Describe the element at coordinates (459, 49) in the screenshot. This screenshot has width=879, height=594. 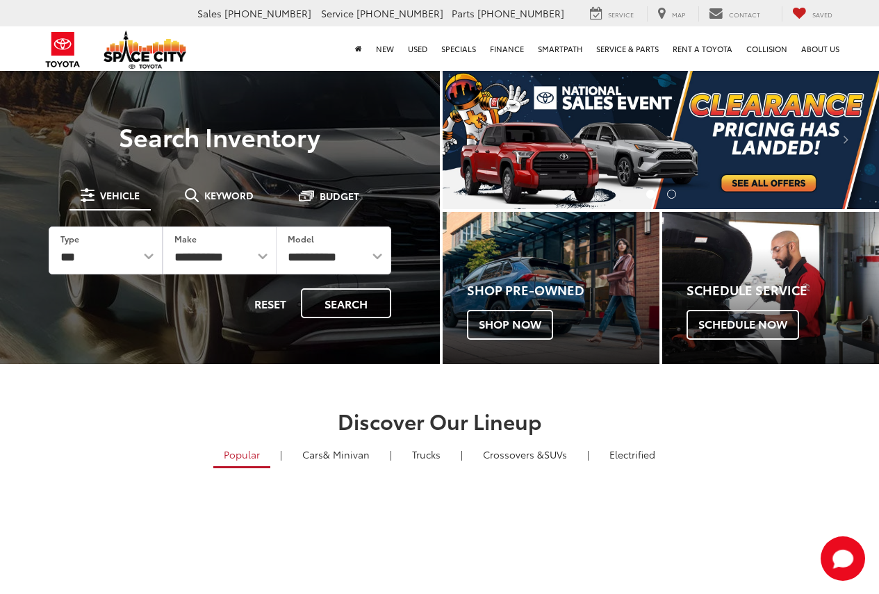
I see `a: Specials` at that location.